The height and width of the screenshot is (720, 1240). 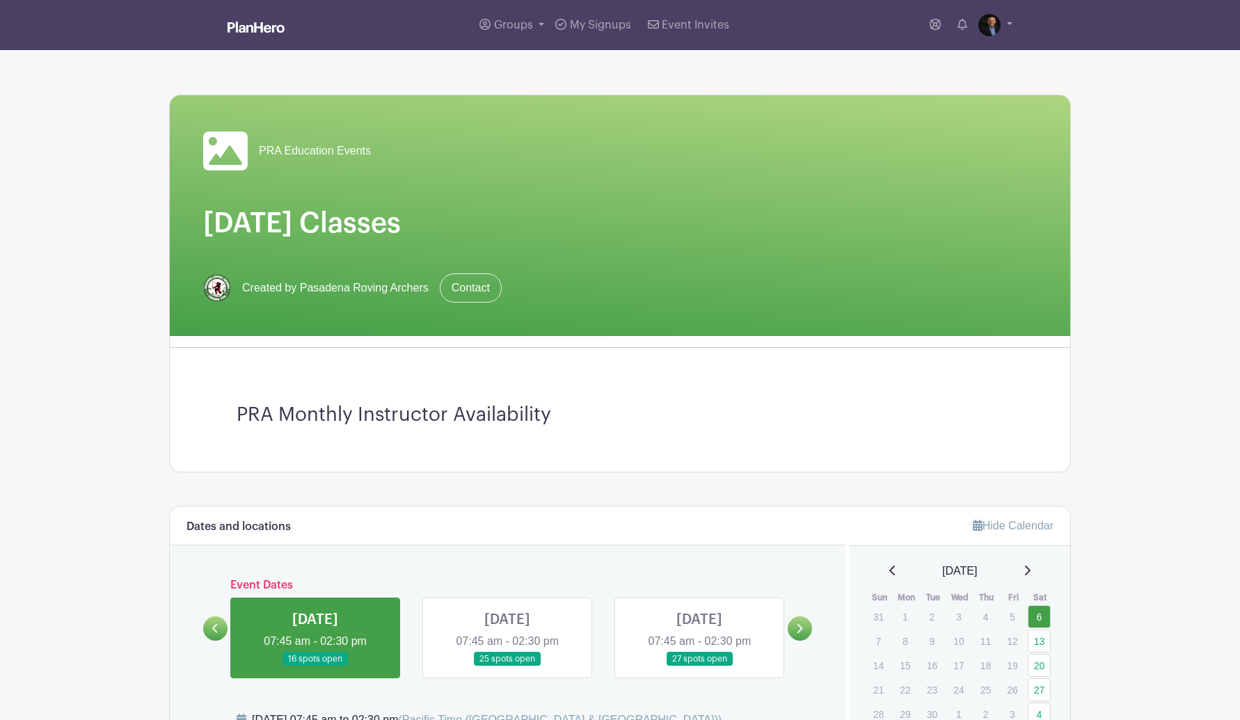 I want to click on p: 15, so click(x=905, y=665).